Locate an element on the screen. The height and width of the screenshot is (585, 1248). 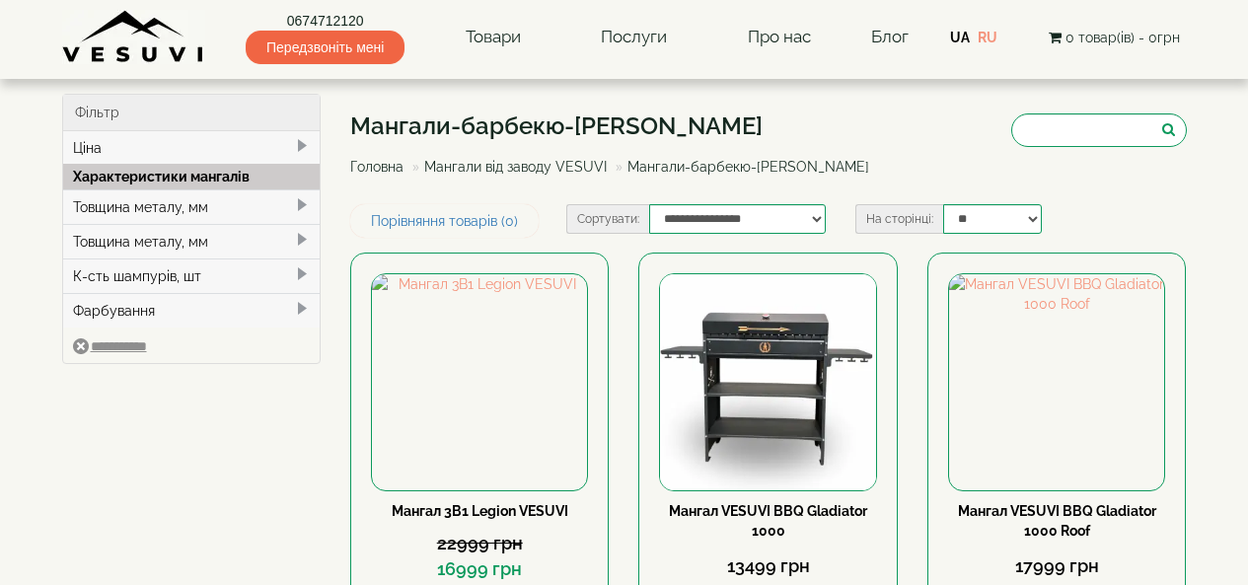
div: Характеристики мангалів is located at coordinates (191, 177).